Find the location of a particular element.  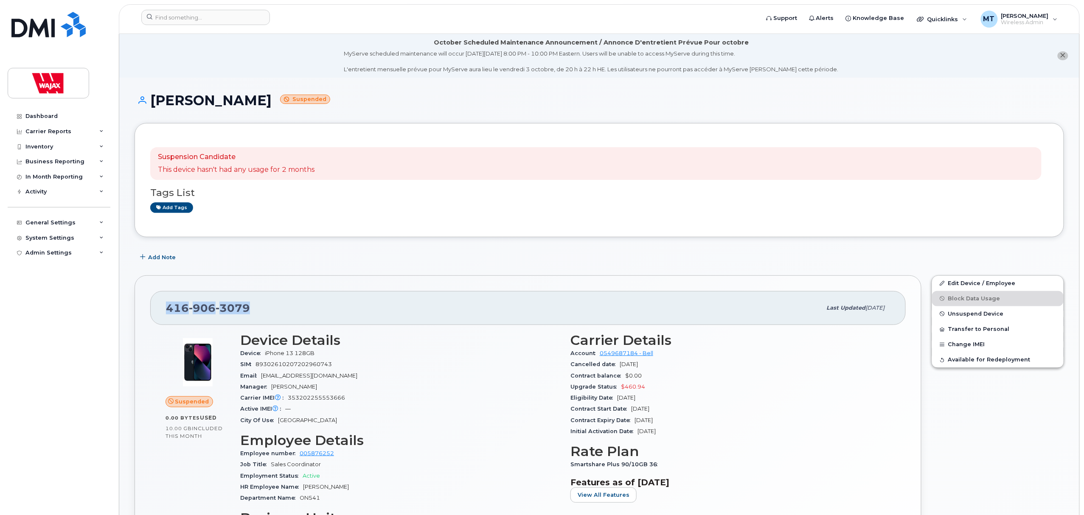

button: View All Features is located at coordinates (603, 495).